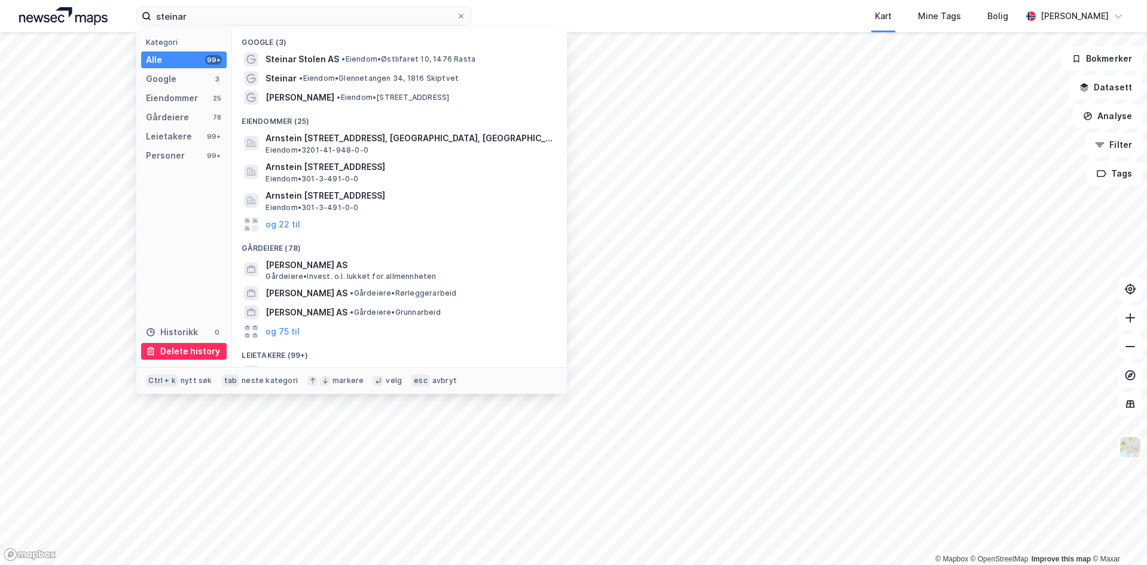  What do you see at coordinates (172, 332) in the screenshot?
I see `div: Historikk` at bounding box center [172, 332].